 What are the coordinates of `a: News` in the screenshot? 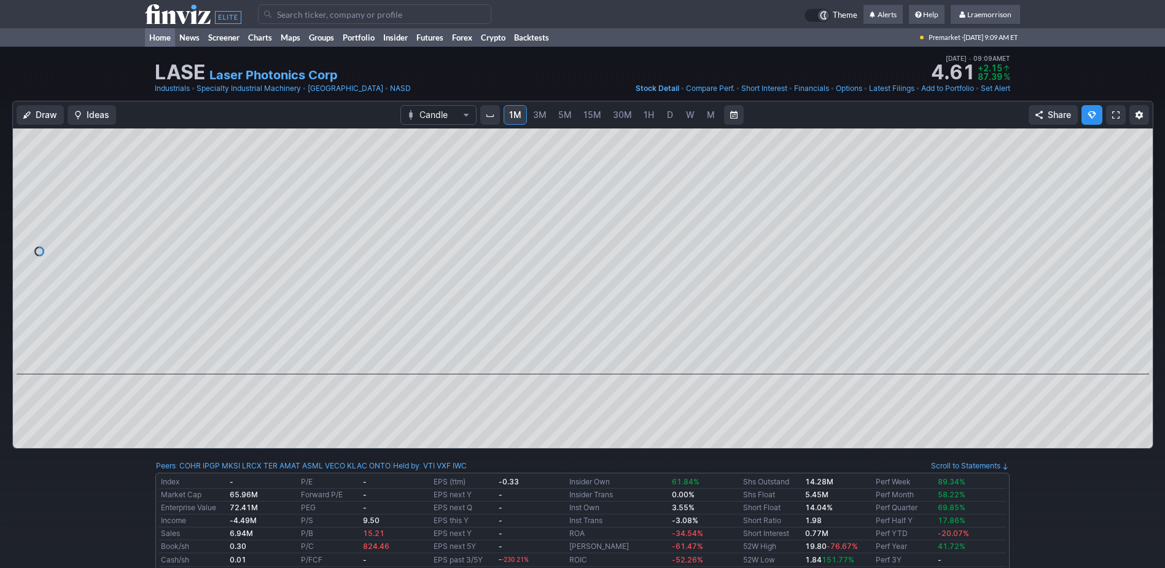 It's located at (189, 37).